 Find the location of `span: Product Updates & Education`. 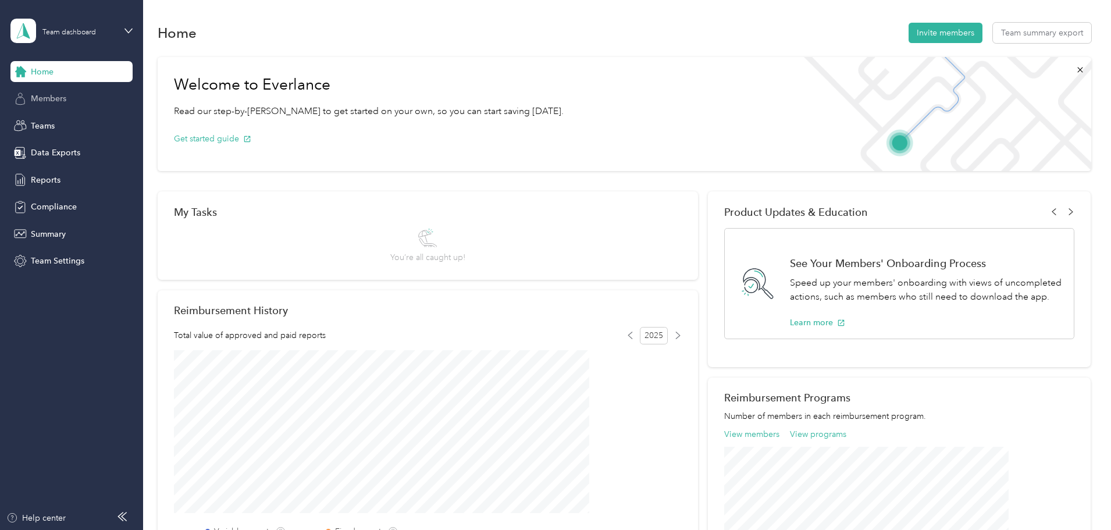

span: Product Updates & Education is located at coordinates (795, 212).